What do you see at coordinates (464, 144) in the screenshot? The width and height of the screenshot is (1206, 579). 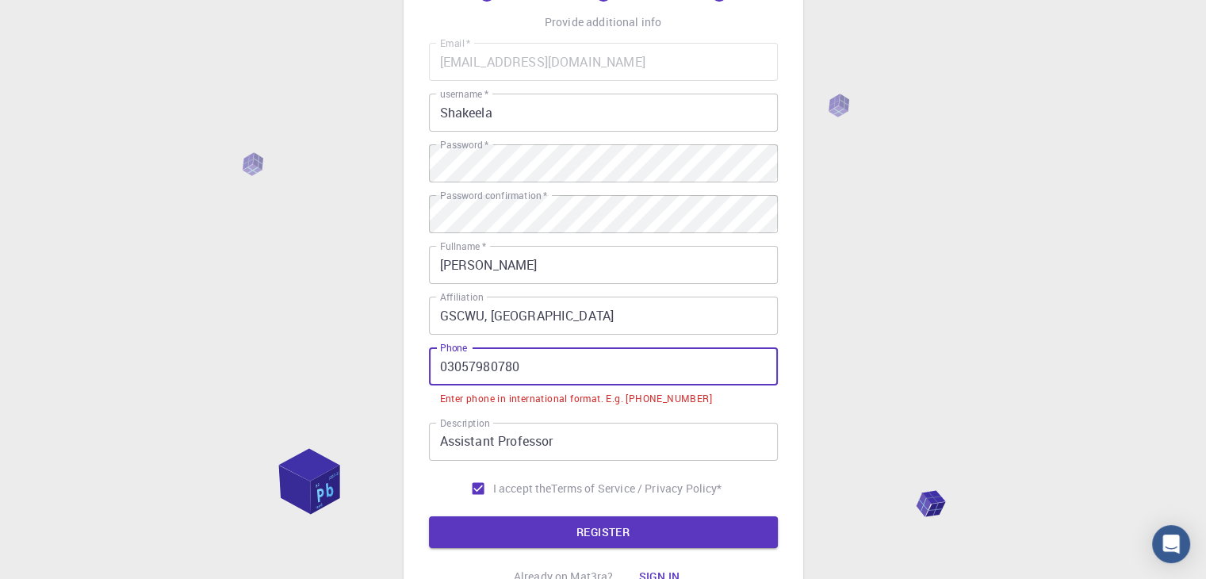 I see `label: Password` at bounding box center [464, 144].